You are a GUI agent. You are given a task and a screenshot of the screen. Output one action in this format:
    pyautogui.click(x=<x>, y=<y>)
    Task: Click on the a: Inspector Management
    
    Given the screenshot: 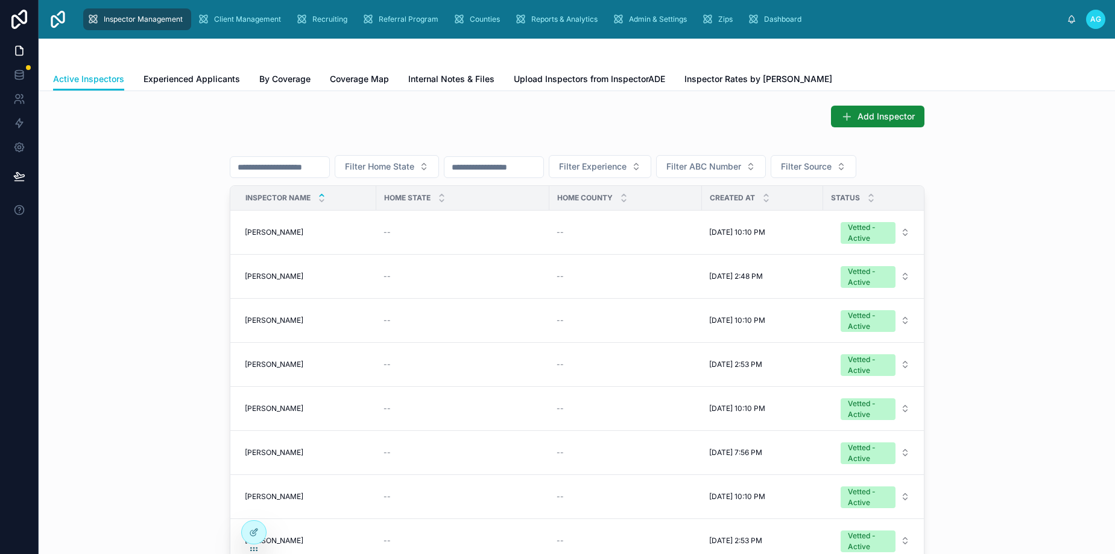 What is the action you would take?
    pyautogui.click(x=137, y=19)
    